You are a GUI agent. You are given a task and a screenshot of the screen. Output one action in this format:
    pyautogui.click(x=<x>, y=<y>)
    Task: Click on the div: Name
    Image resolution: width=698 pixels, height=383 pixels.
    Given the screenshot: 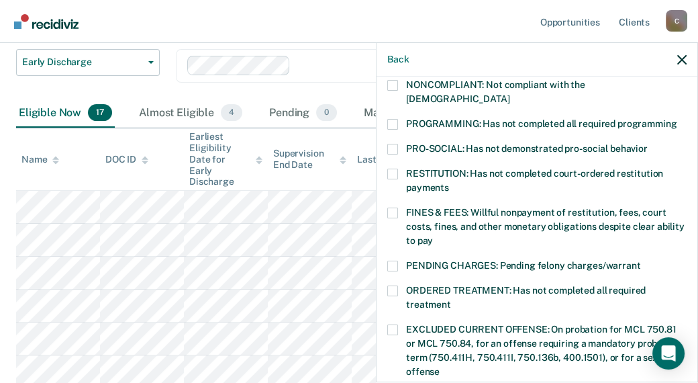 What is the action you would take?
    pyautogui.click(x=40, y=159)
    